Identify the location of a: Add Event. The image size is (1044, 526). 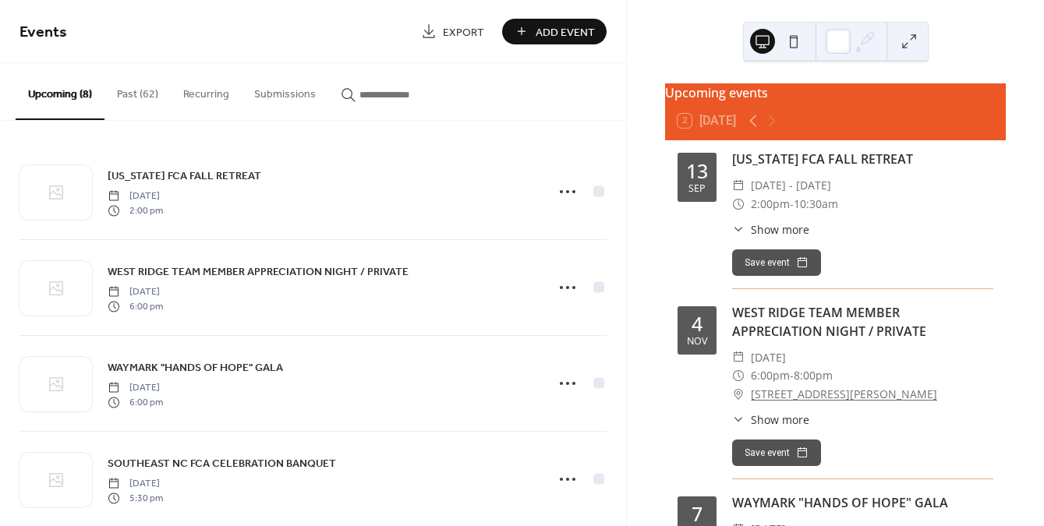
(554, 31).